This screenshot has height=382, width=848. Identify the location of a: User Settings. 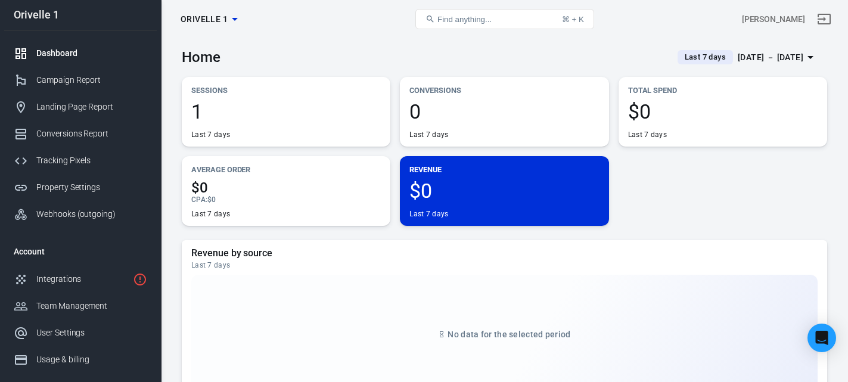
(80, 332).